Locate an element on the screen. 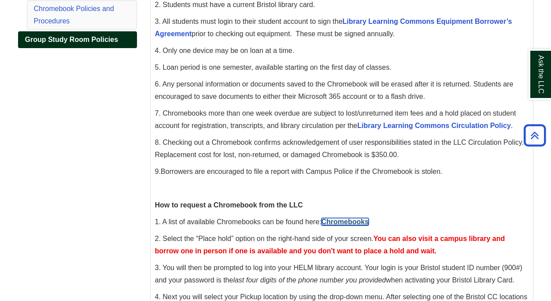  span: 4. Only one device may be on loan at a time. is located at coordinates (225, 50).